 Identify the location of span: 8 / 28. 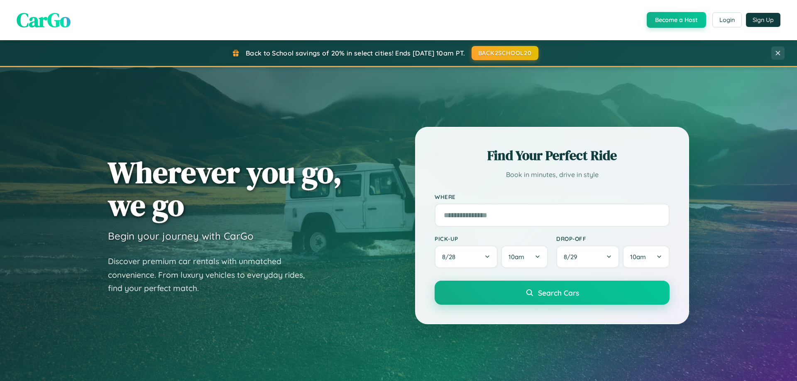
(451, 257).